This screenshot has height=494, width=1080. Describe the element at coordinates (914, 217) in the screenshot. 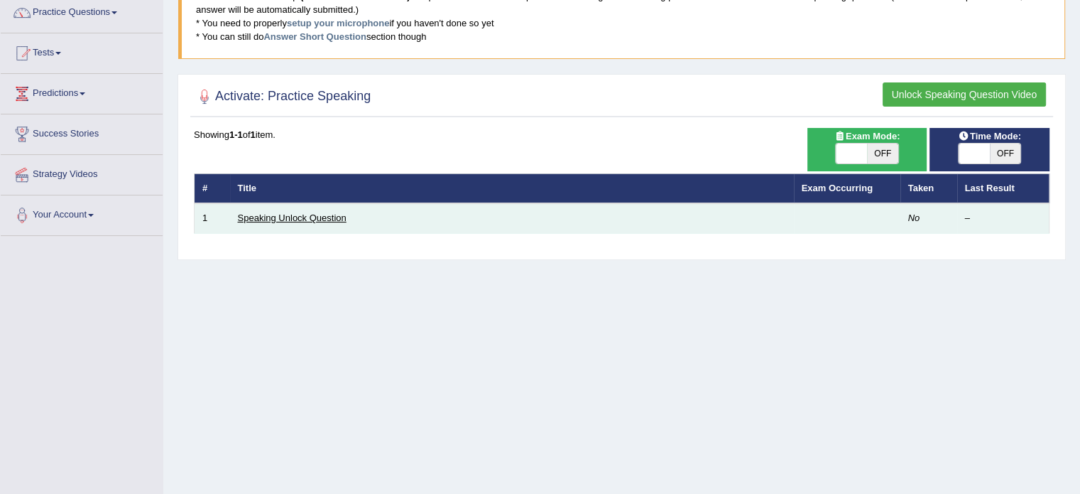

I see `em: No` at that location.